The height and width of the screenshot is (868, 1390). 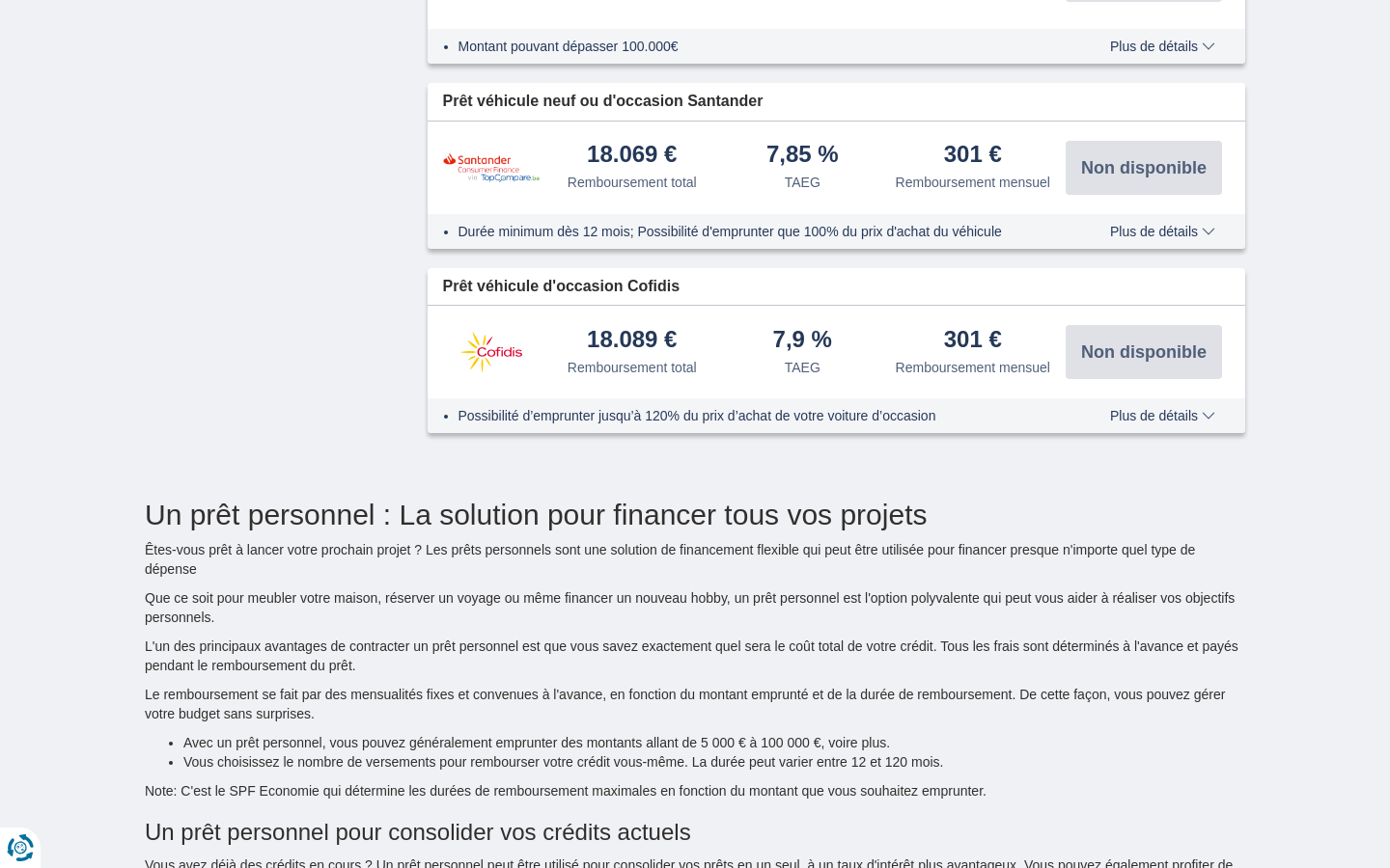 I want to click on h2: Un prêt personnel : La solution pour financer tous vos projets, so click(x=695, y=514).